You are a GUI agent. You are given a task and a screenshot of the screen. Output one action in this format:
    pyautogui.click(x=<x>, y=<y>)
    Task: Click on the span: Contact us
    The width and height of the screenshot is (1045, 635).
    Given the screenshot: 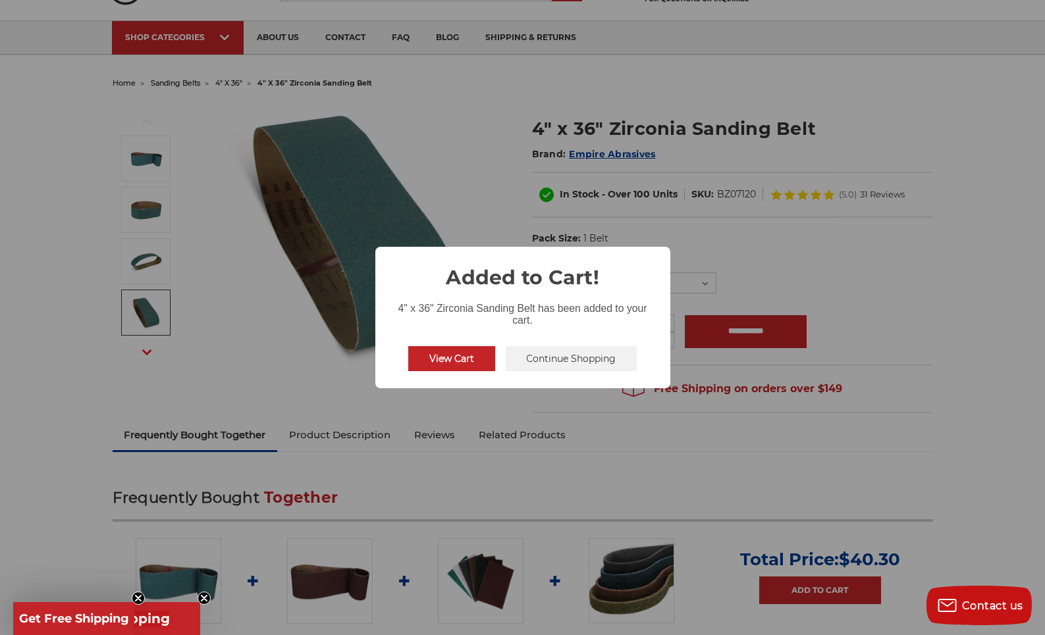 What is the action you would take?
    pyautogui.click(x=992, y=606)
    